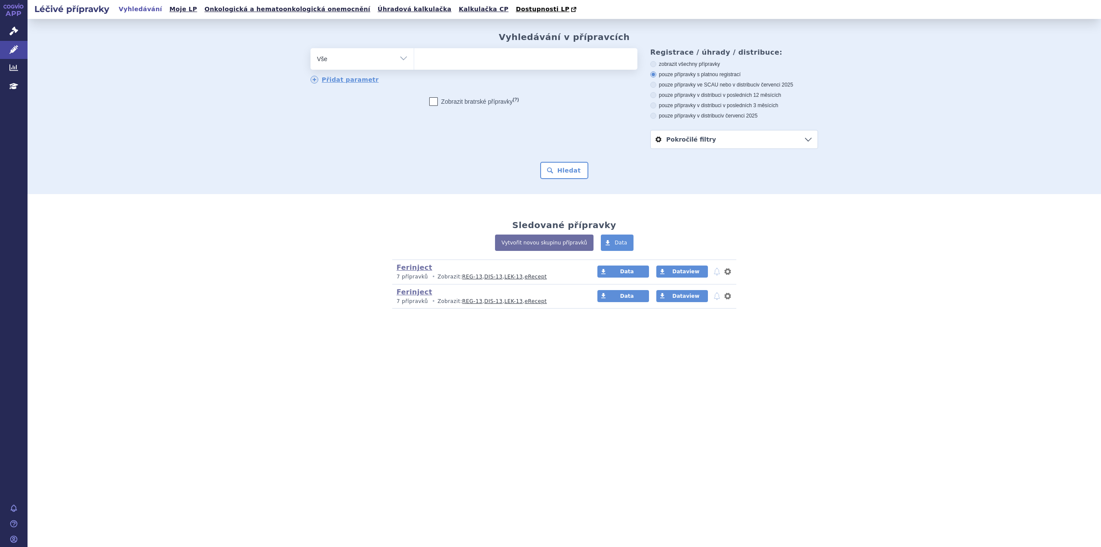 This screenshot has height=547, width=1101. Describe the element at coordinates (72, 9) in the screenshot. I see `h2: Léčivé přípravky` at that location.